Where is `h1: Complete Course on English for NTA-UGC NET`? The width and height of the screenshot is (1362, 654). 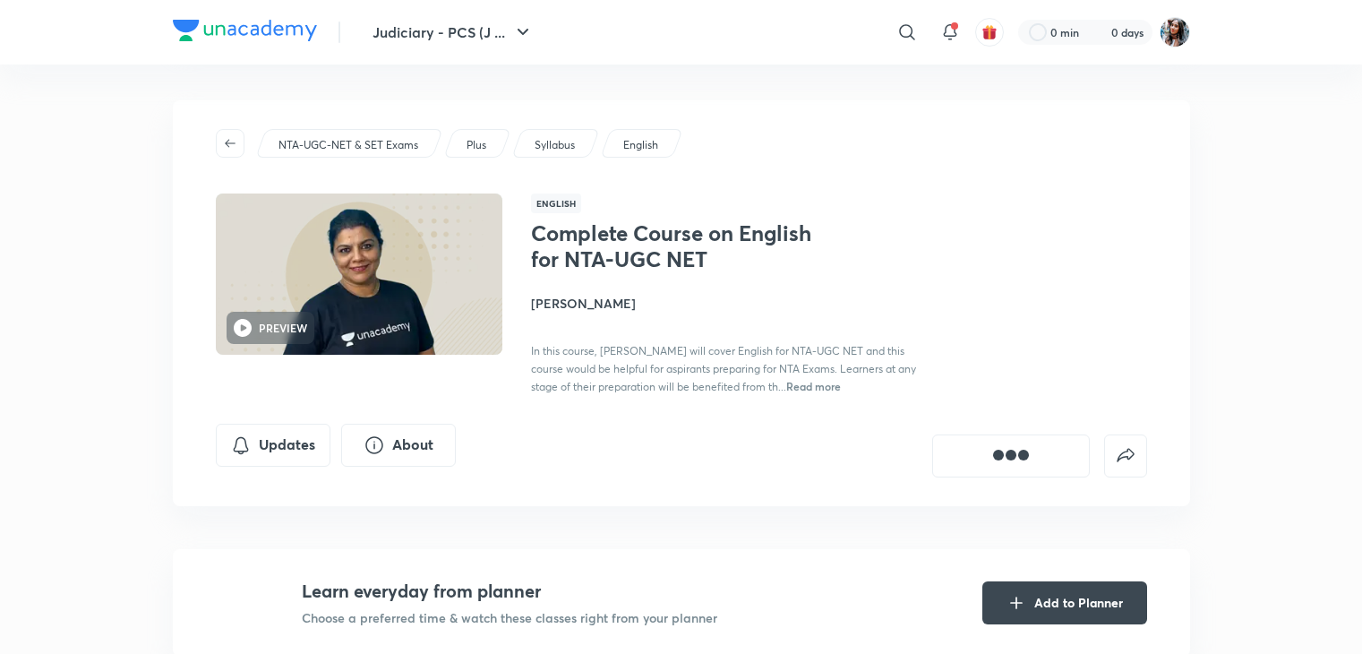
h1: Complete Course on English for NTA-UGC NET is located at coordinates (677, 246).